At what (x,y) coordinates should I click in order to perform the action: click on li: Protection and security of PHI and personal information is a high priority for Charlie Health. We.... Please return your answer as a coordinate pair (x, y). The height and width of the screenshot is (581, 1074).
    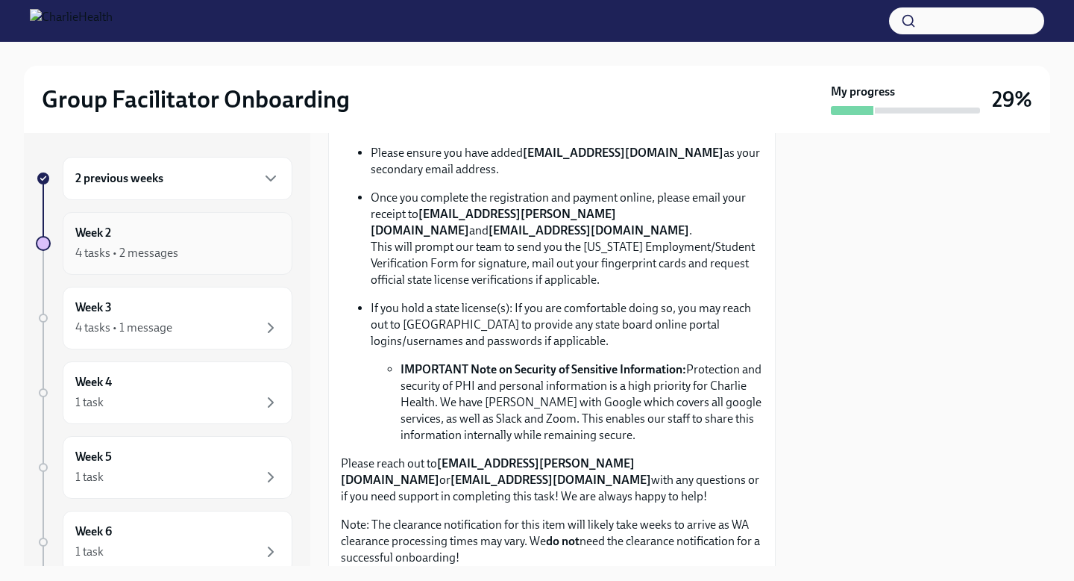
    Looking at the image, I should click on (582, 402).